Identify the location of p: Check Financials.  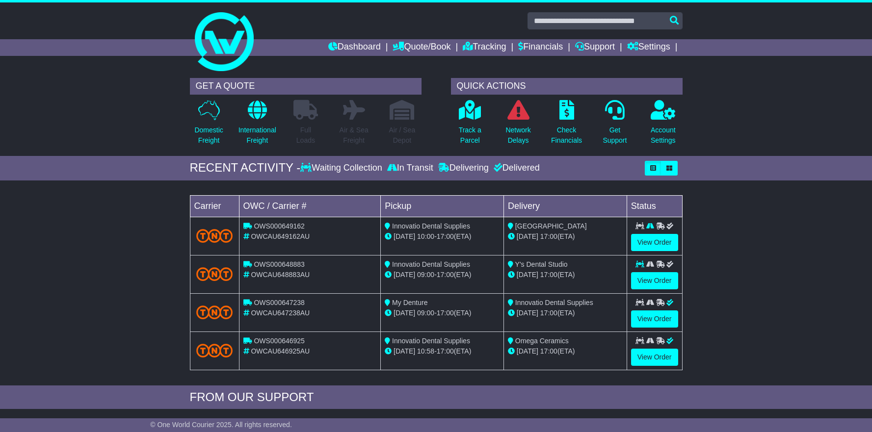
(566, 135).